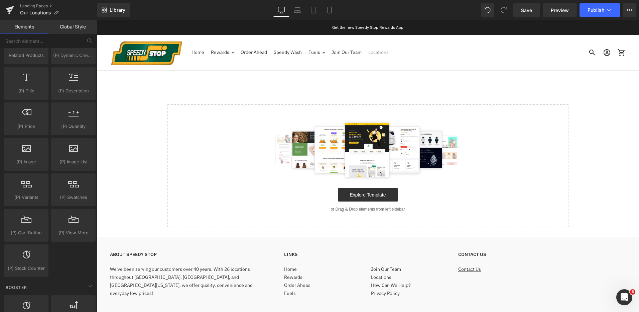 The height and width of the screenshot is (312, 639). I want to click on span: (P) Stock Counter, so click(26, 268).